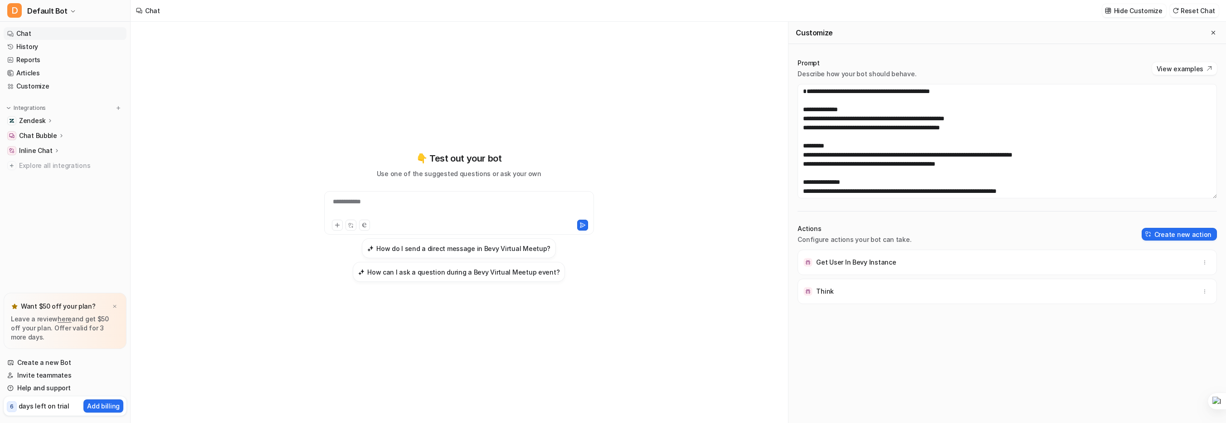 The height and width of the screenshot is (423, 1226). What do you see at coordinates (12, 151) in the screenshot?
I see `img: Inline Chat` at bounding box center [12, 151].